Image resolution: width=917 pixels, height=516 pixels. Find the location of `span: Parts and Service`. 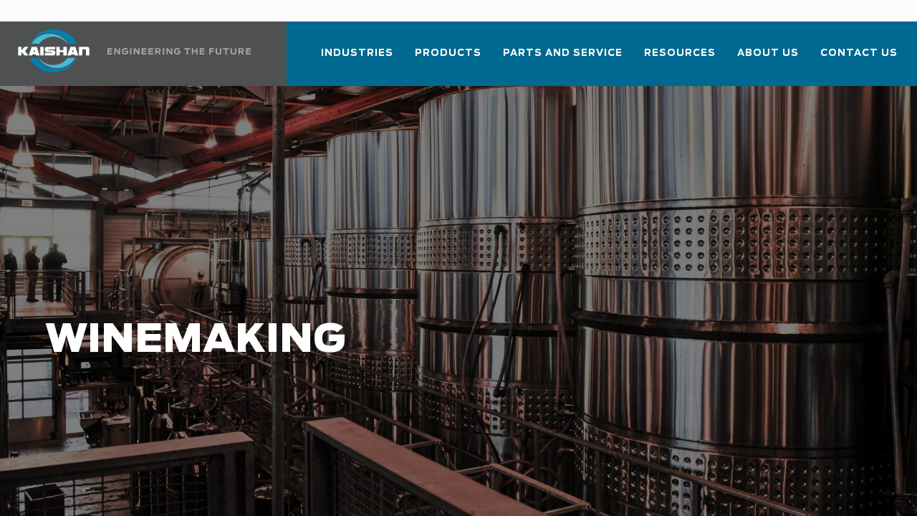

span: Parts and Service is located at coordinates (563, 53).